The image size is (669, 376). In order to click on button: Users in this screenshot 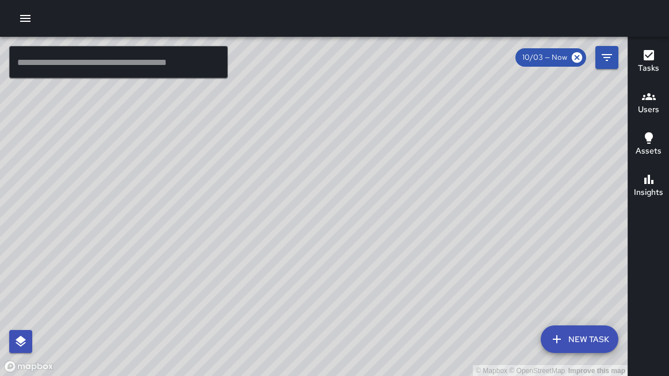, I will do `click(648, 104)`.